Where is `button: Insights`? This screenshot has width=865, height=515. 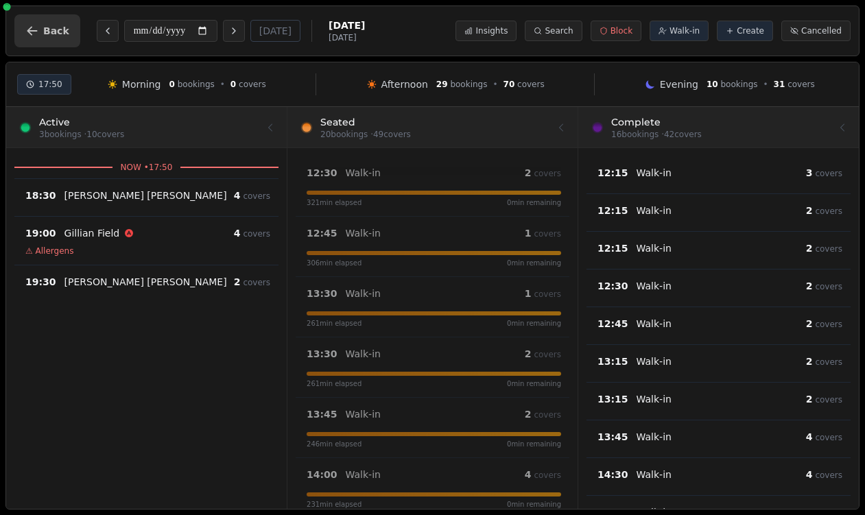 button: Insights is located at coordinates (486, 31).